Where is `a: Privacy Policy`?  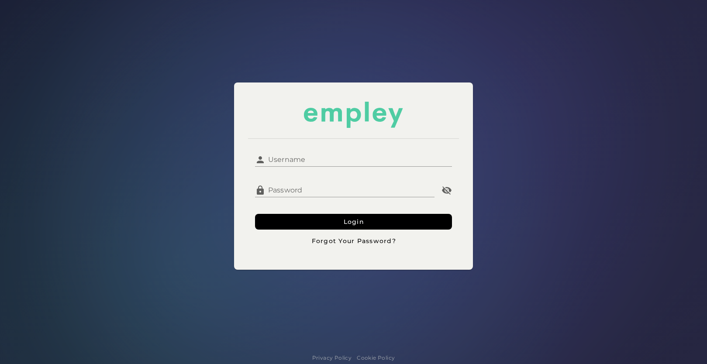
a: Privacy Policy is located at coordinates (332, 358).